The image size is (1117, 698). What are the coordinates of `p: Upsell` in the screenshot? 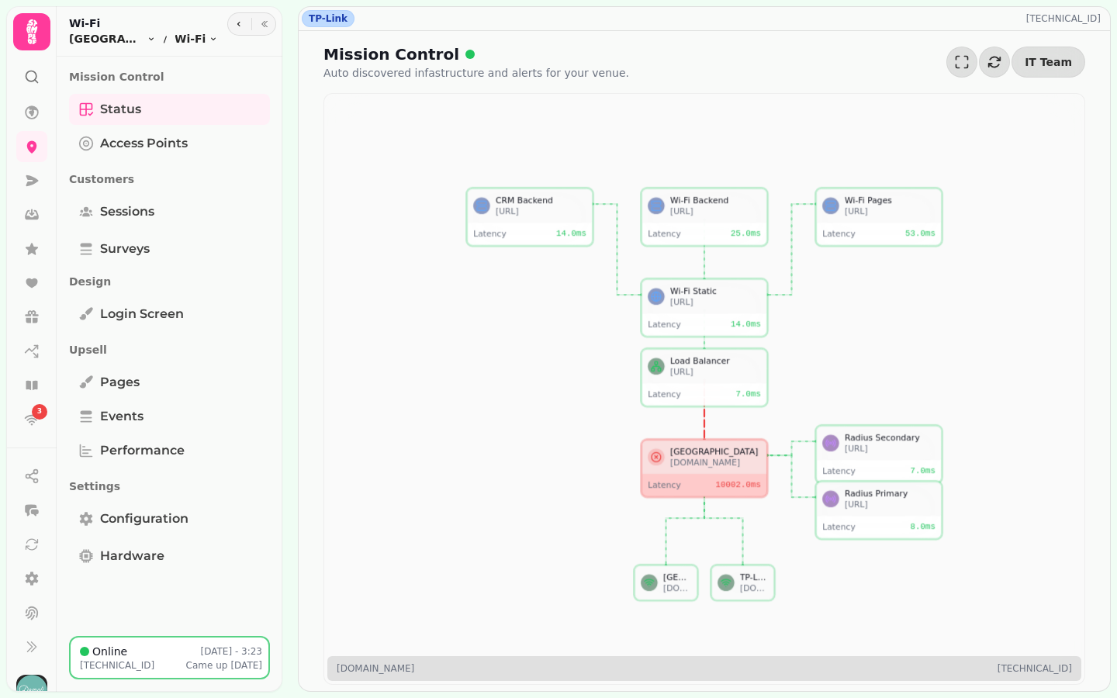 It's located at (169, 350).